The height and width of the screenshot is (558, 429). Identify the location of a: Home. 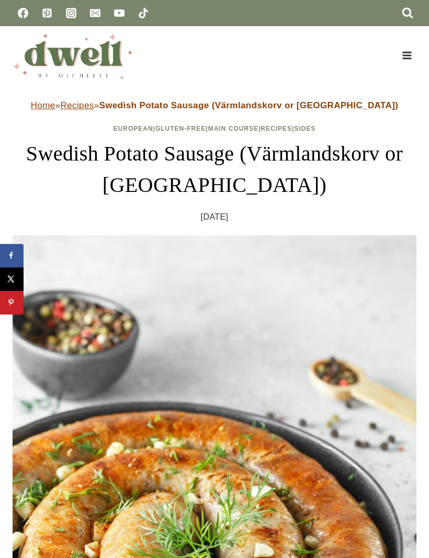
(43, 105).